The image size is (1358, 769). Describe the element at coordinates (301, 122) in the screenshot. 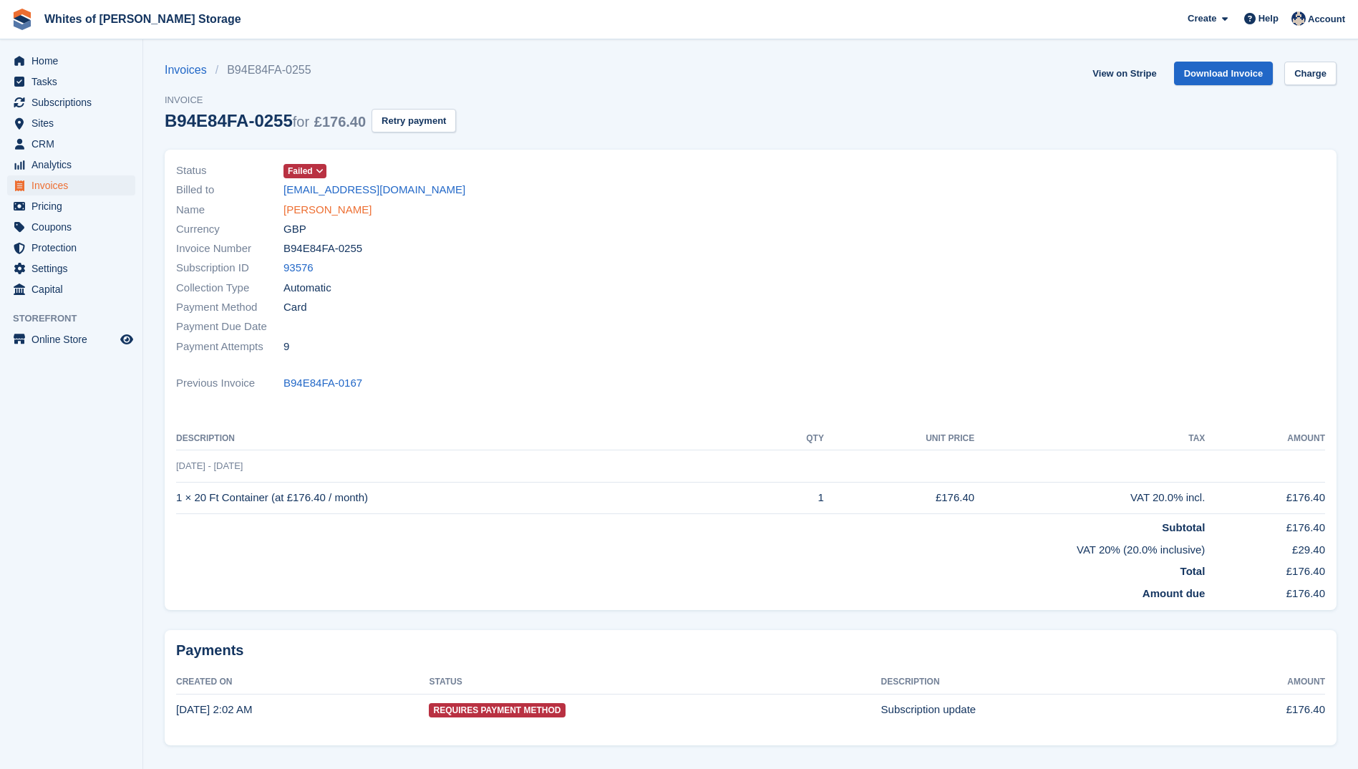

I see `span: for` at that location.